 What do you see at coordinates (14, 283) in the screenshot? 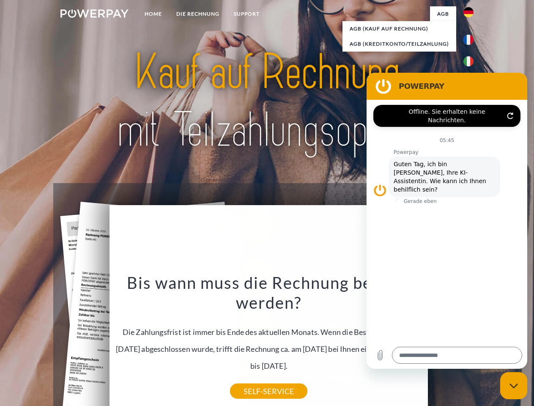
I see `button: Datei hochladen` at bounding box center [14, 283].